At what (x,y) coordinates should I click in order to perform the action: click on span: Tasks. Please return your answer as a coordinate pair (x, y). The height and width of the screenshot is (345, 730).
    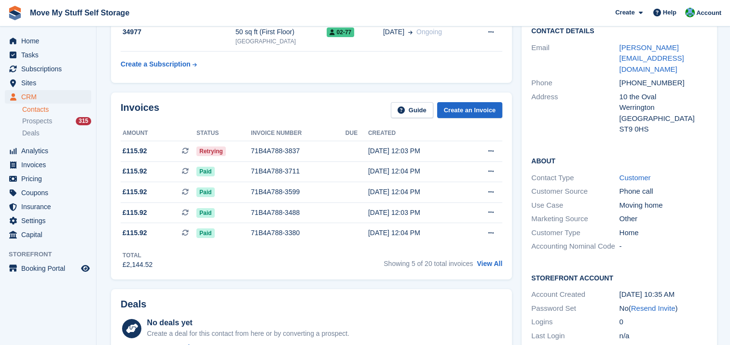
    Looking at the image, I should click on (50, 55).